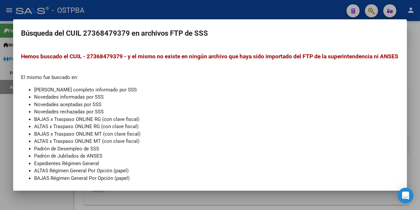 The height and width of the screenshot is (210, 420). Describe the element at coordinates (216, 134) in the screenshot. I see `li: BAJAS x Traspaso ONLINE MT (con clave fiscal)` at that location.